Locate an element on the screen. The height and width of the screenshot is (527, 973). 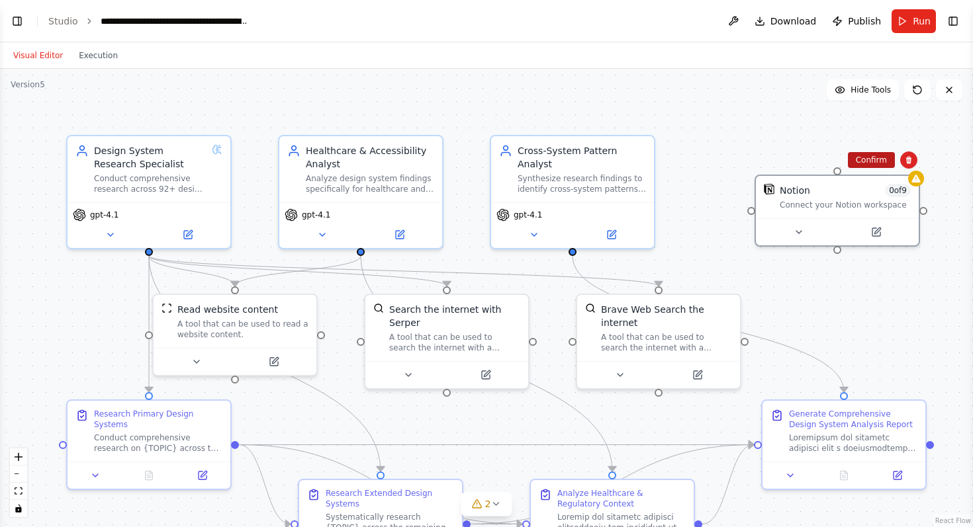
button: 2 is located at coordinates (486, 504).